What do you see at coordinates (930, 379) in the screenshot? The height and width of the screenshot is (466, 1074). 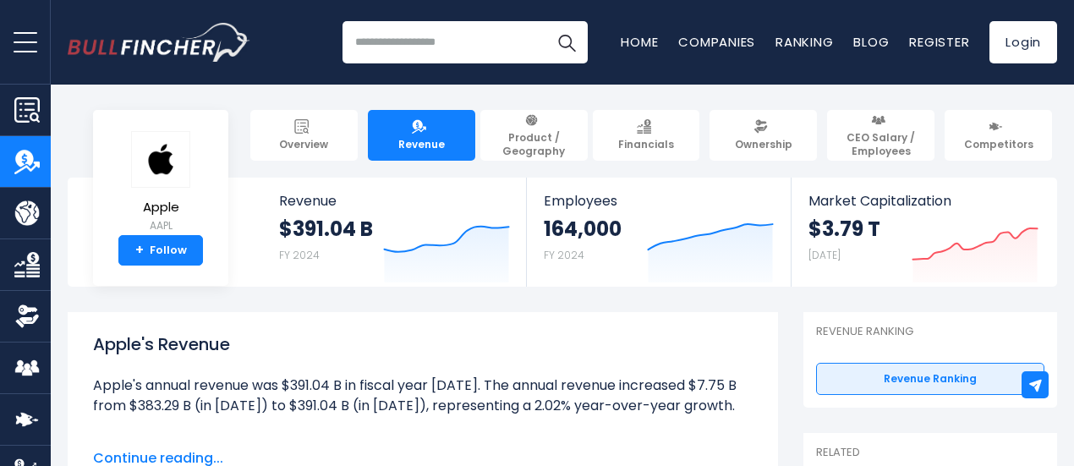 I see `a: Revenue Ranking` at bounding box center [930, 379].